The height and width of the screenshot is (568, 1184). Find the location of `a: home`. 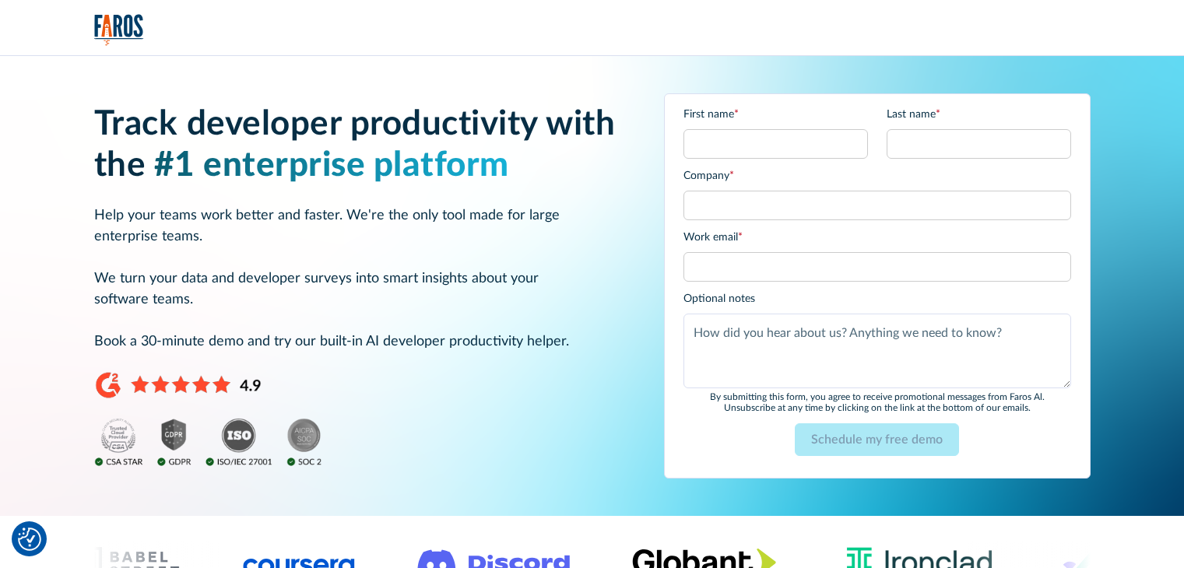

a: home is located at coordinates (119, 30).